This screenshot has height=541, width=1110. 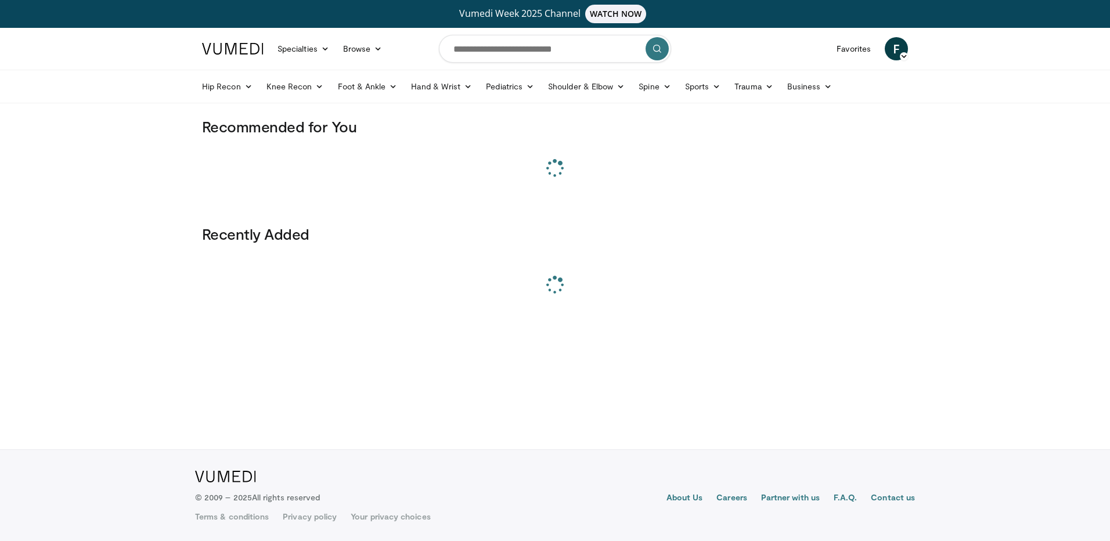 What do you see at coordinates (845, 499) in the screenshot?
I see `a: F.A.Q.` at bounding box center [845, 499].